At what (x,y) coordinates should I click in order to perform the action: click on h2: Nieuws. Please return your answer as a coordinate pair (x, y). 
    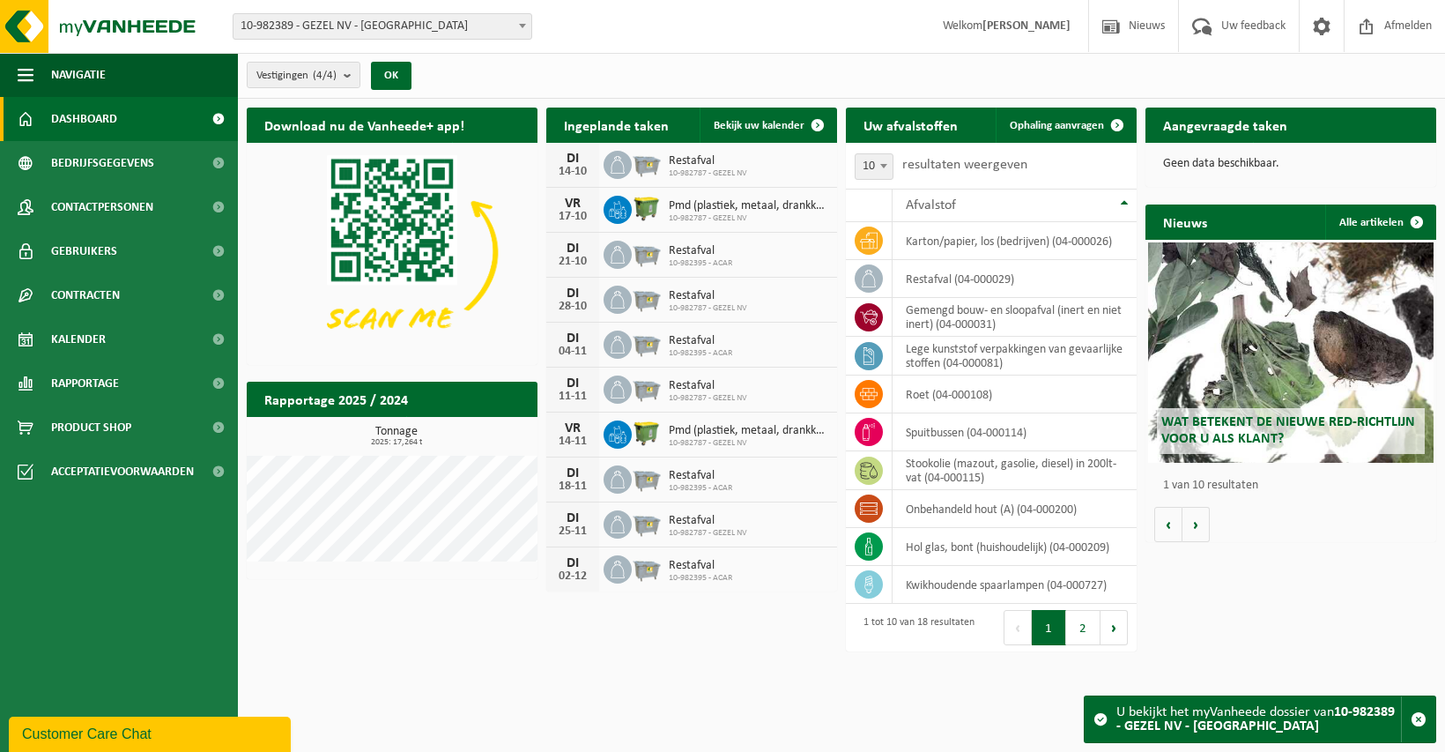
    Looking at the image, I should click on (1185, 221).